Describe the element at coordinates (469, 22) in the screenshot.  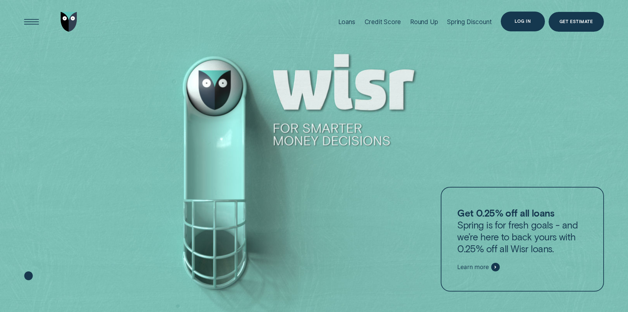
I see `div: Spring Discount` at that location.